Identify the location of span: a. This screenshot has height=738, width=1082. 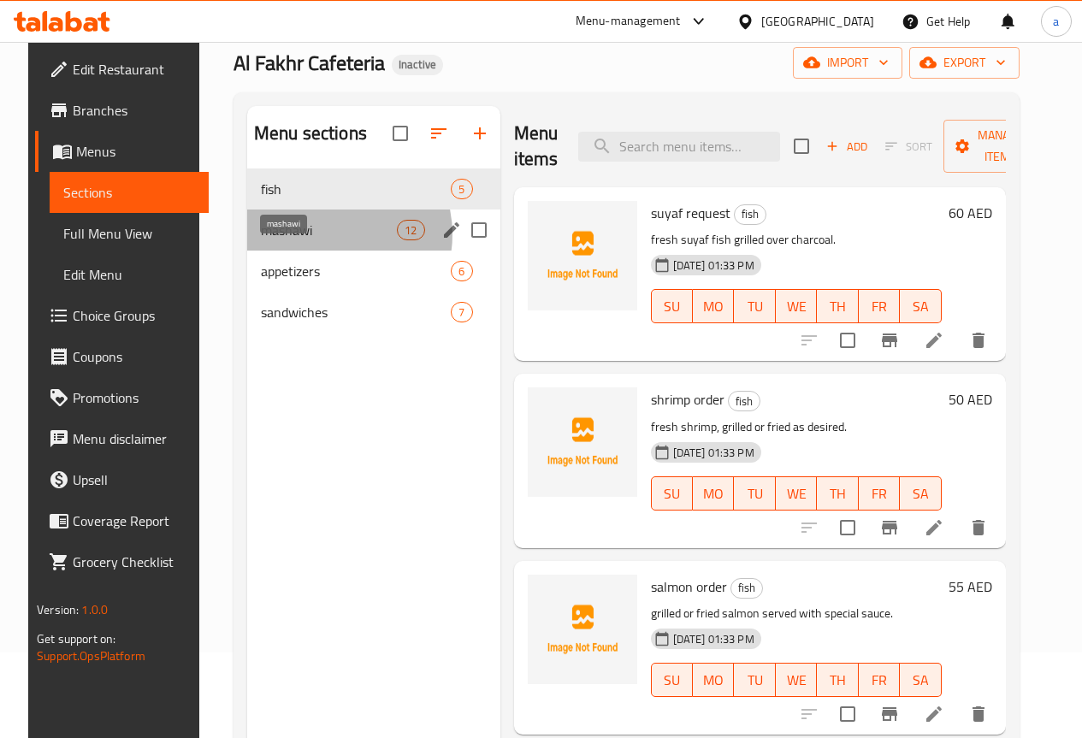
(1056, 21).